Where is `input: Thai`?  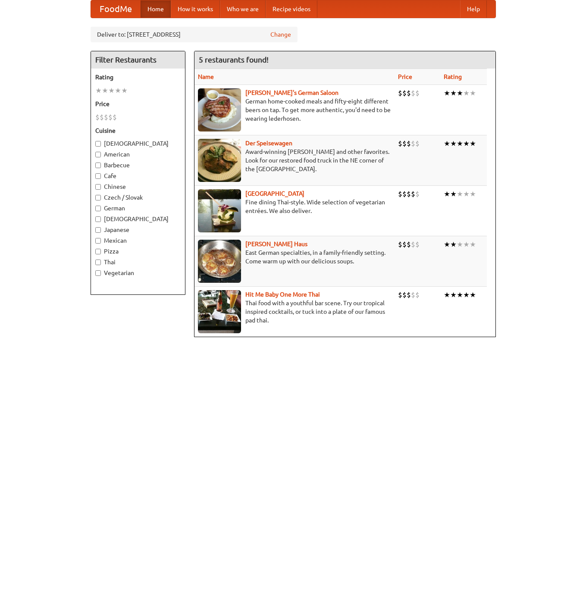
input: Thai is located at coordinates (98, 262).